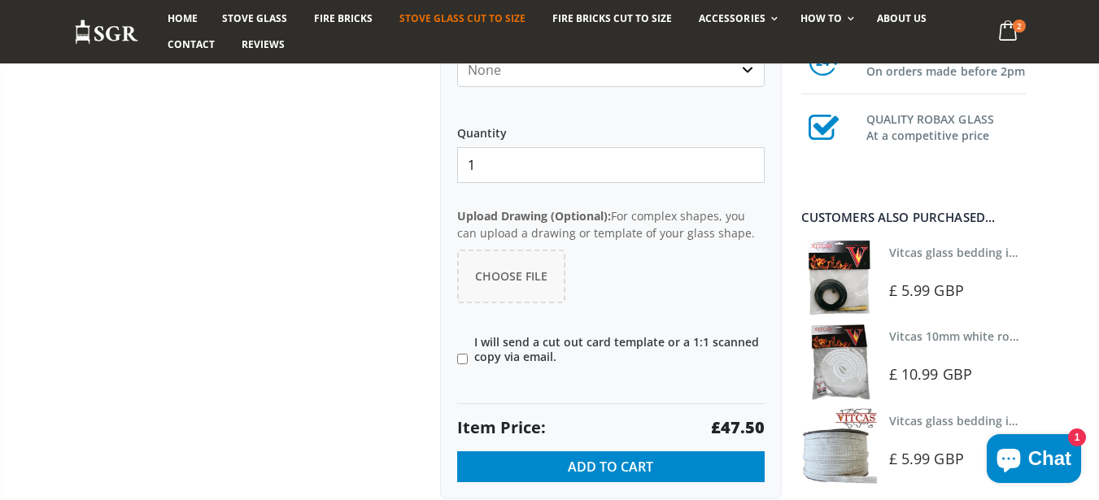  What do you see at coordinates (533, 215) in the screenshot?
I see `strong: Upload Drawing (Optional):` at bounding box center [533, 215].